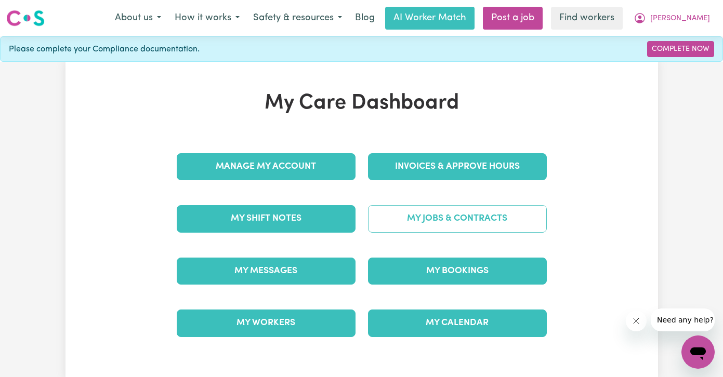 The height and width of the screenshot is (377, 723). I want to click on span: Need any help?, so click(34, 11).